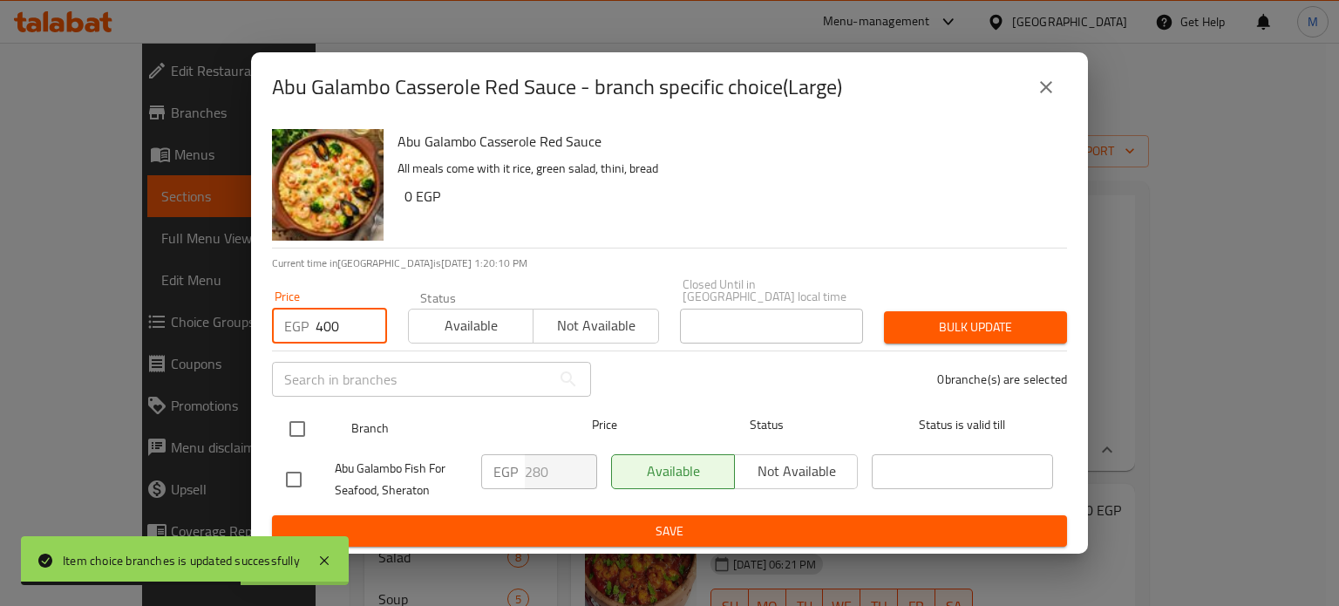  I want to click on span: Branch, so click(442, 428).